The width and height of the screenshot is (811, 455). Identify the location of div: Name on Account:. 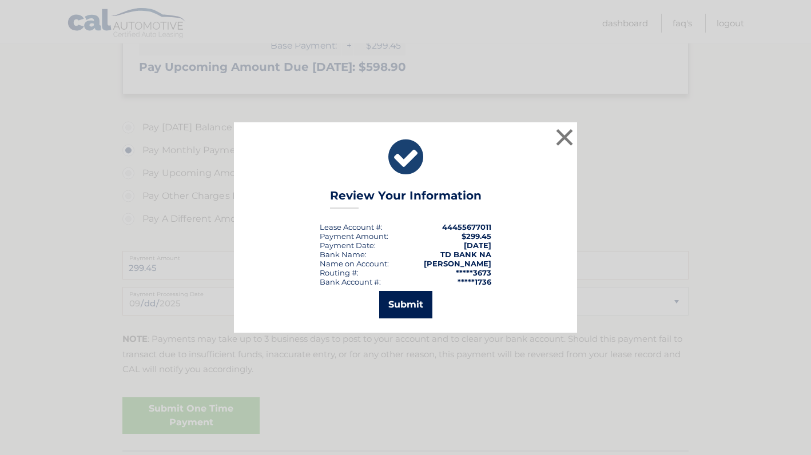
(354, 264).